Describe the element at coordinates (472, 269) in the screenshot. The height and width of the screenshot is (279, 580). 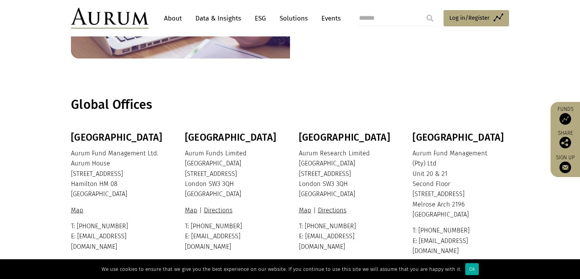
I see `div: Ok` at that location.